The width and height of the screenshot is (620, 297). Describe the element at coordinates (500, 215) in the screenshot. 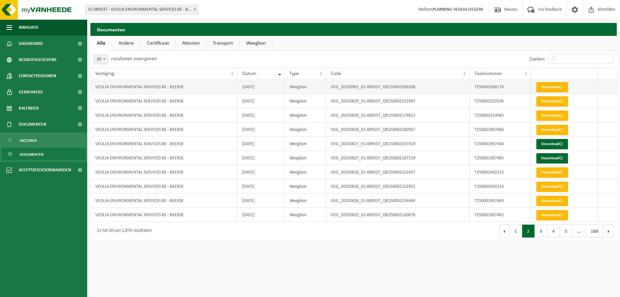

I see `td: T250001907462` at that location.